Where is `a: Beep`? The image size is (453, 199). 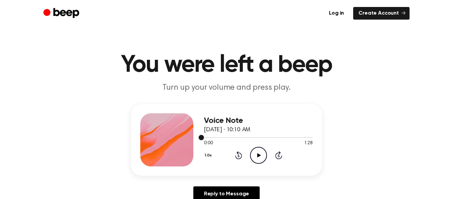 a: Beep is located at coordinates (62, 13).